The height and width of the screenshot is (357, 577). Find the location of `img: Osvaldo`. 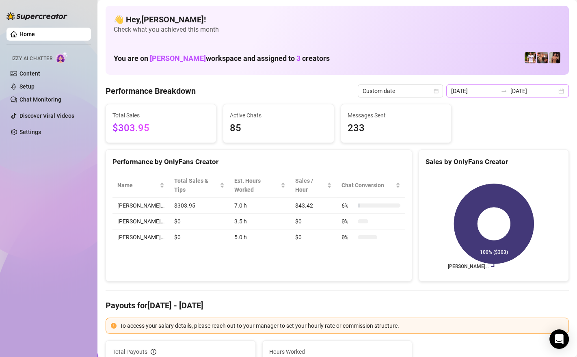

img: Osvaldo is located at coordinates (543, 58).